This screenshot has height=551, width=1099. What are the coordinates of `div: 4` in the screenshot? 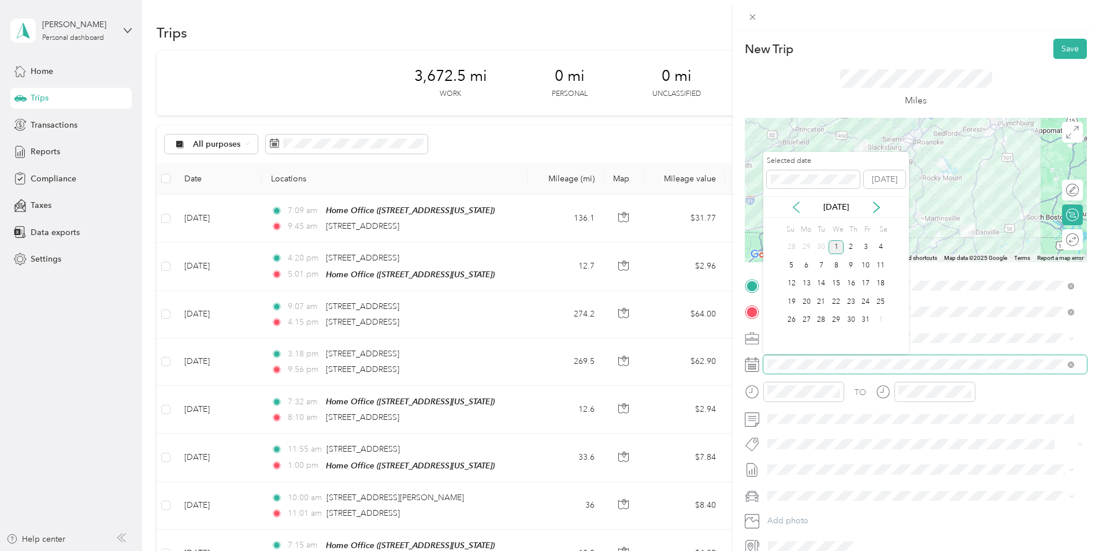 It's located at (881, 247).